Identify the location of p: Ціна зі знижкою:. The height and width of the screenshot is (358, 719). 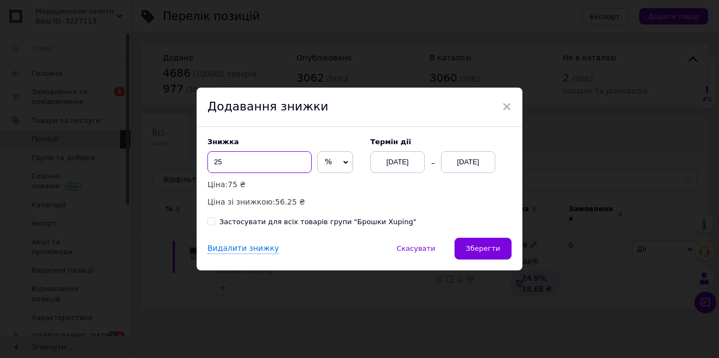
(284, 202).